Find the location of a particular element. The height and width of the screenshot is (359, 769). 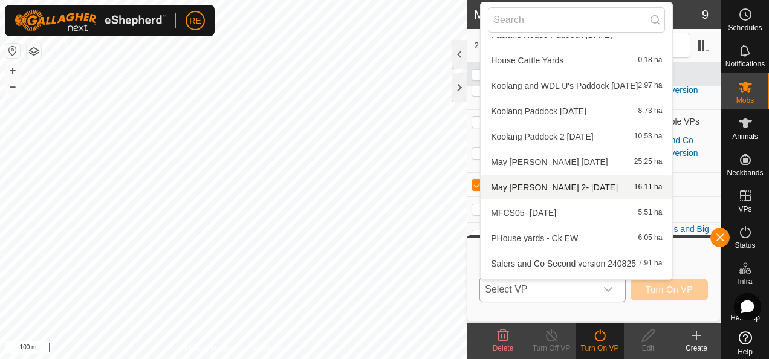

button: Turn On VP is located at coordinates (669, 290).